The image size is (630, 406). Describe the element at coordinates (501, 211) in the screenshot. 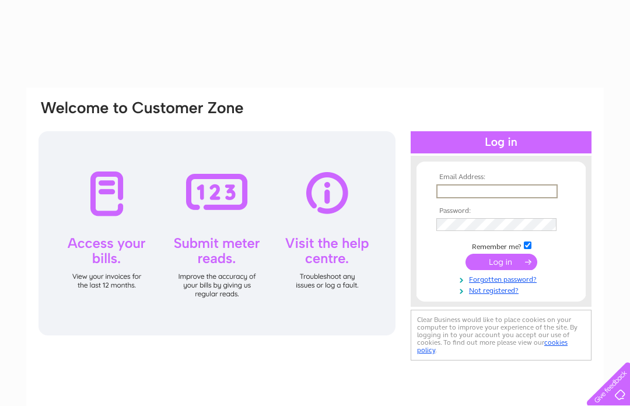

I see `th: Password:` at that location.